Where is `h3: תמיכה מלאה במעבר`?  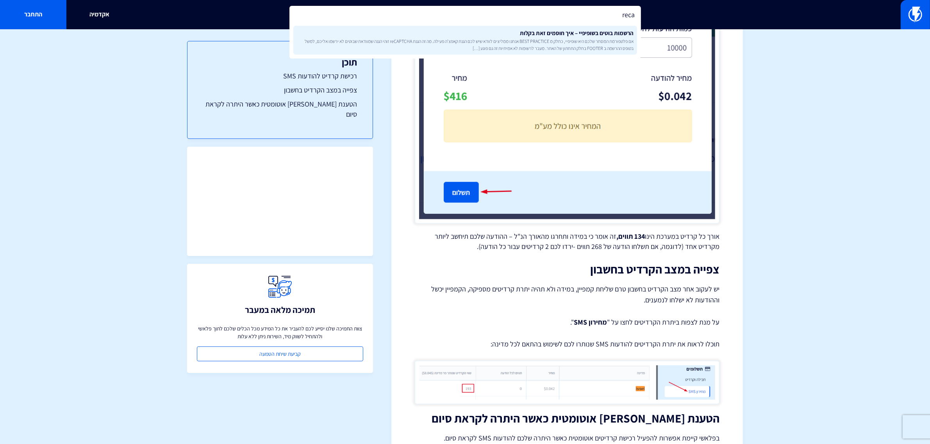 h3: תמיכה מלאה במעבר is located at coordinates (280, 310).